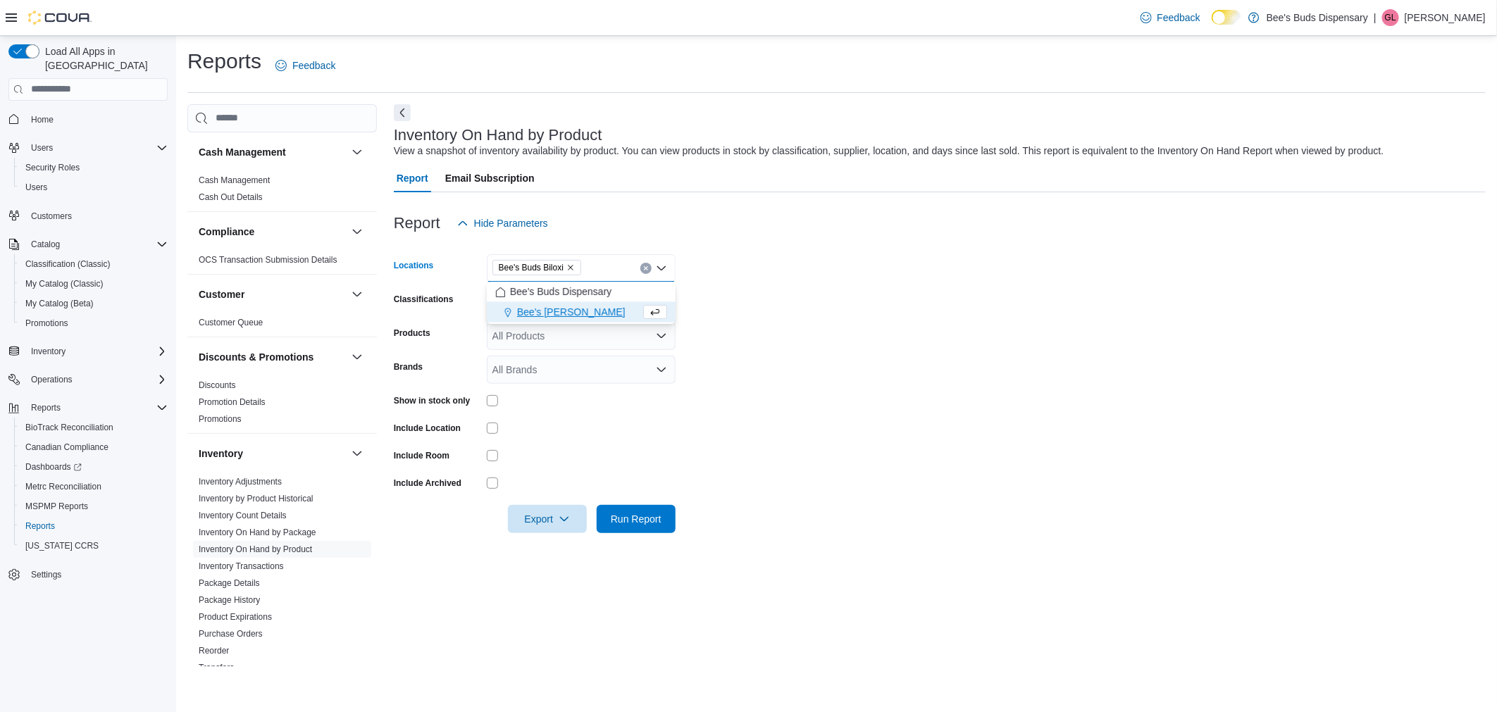  What do you see at coordinates (314, 66) in the screenshot?
I see `span: Feedback` at bounding box center [314, 66].